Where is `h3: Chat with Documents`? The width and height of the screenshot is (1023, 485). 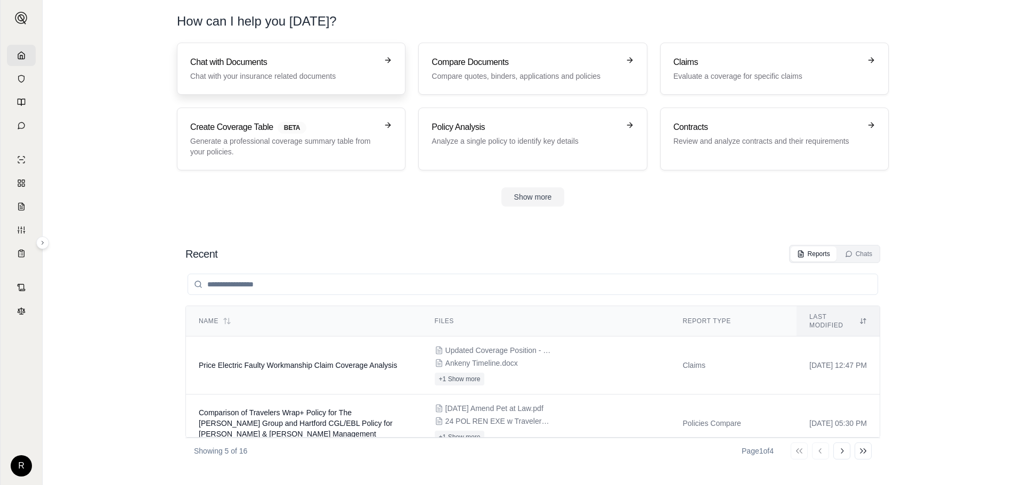 h3: Chat with Documents is located at coordinates (283, 62).